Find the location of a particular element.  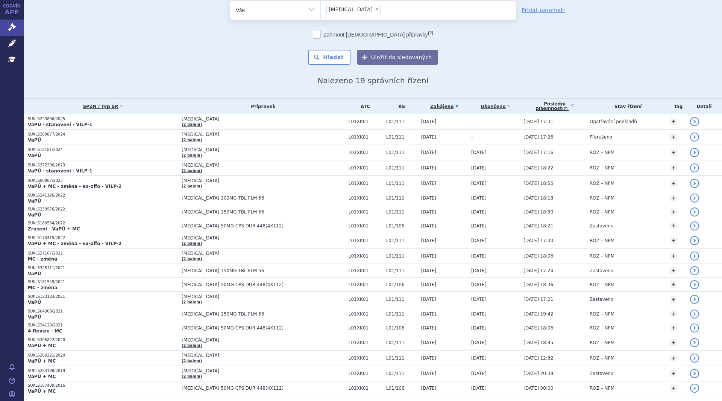

span: Nalezeno 19 správních řízení is located at coordinates (373, 80).